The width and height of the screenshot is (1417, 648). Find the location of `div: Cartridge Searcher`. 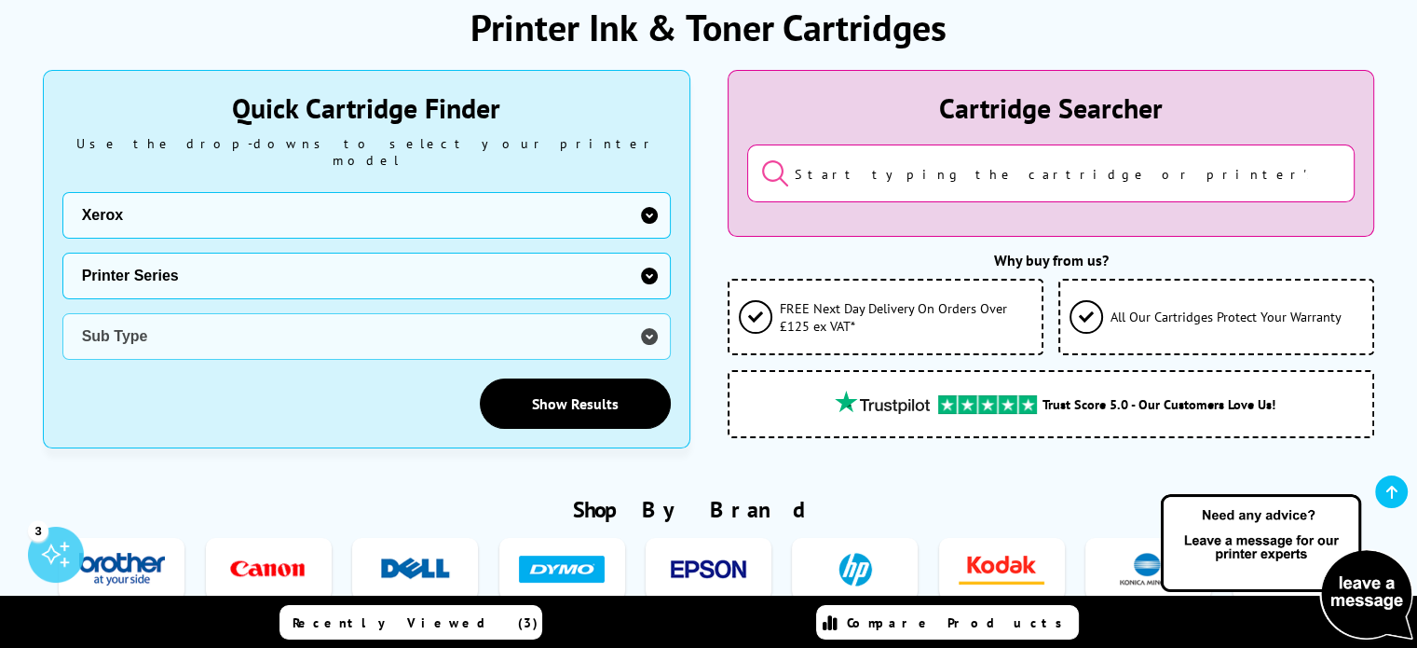

div: Cartridge Searcher is located at coordinates (1051, 107).